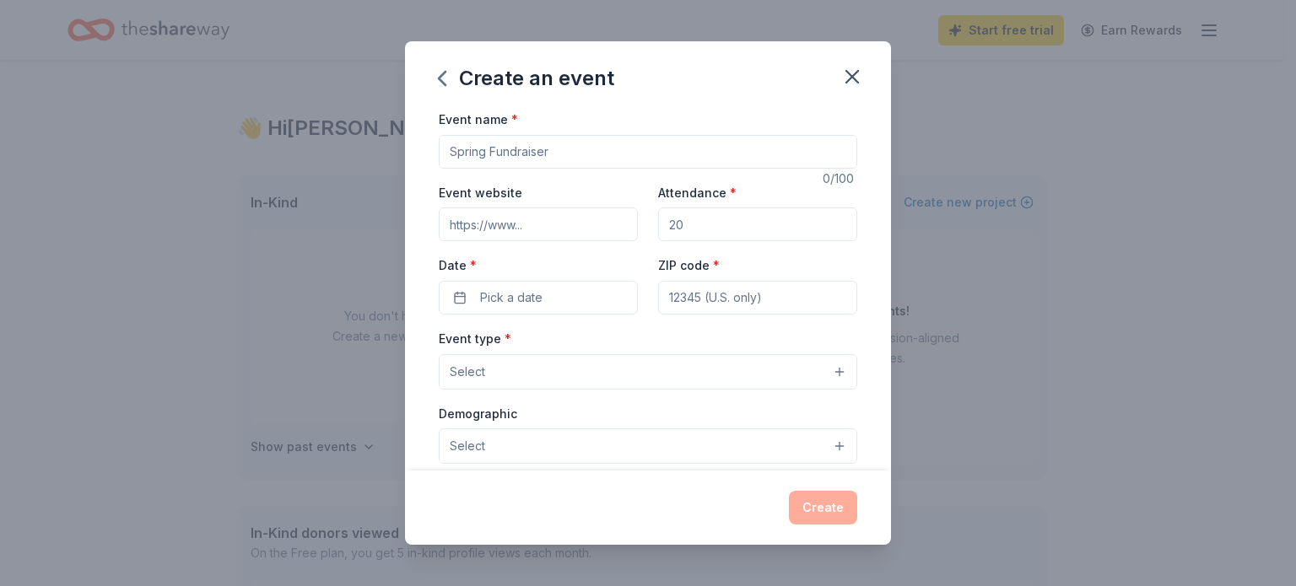 The width and height of the screenshot is (1296, 586). Describe the element at coordinates (758, 224) in the screenshot. I see `input: 20` at that location.